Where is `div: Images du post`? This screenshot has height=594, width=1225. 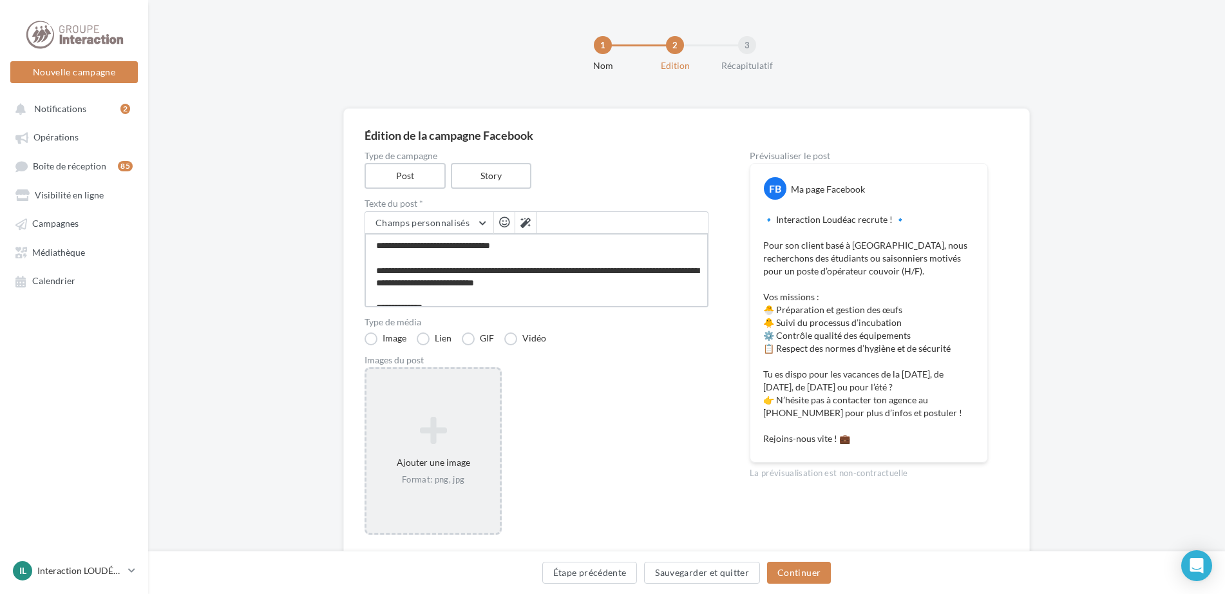 div: Images du post is located at coordinates (536, 360).